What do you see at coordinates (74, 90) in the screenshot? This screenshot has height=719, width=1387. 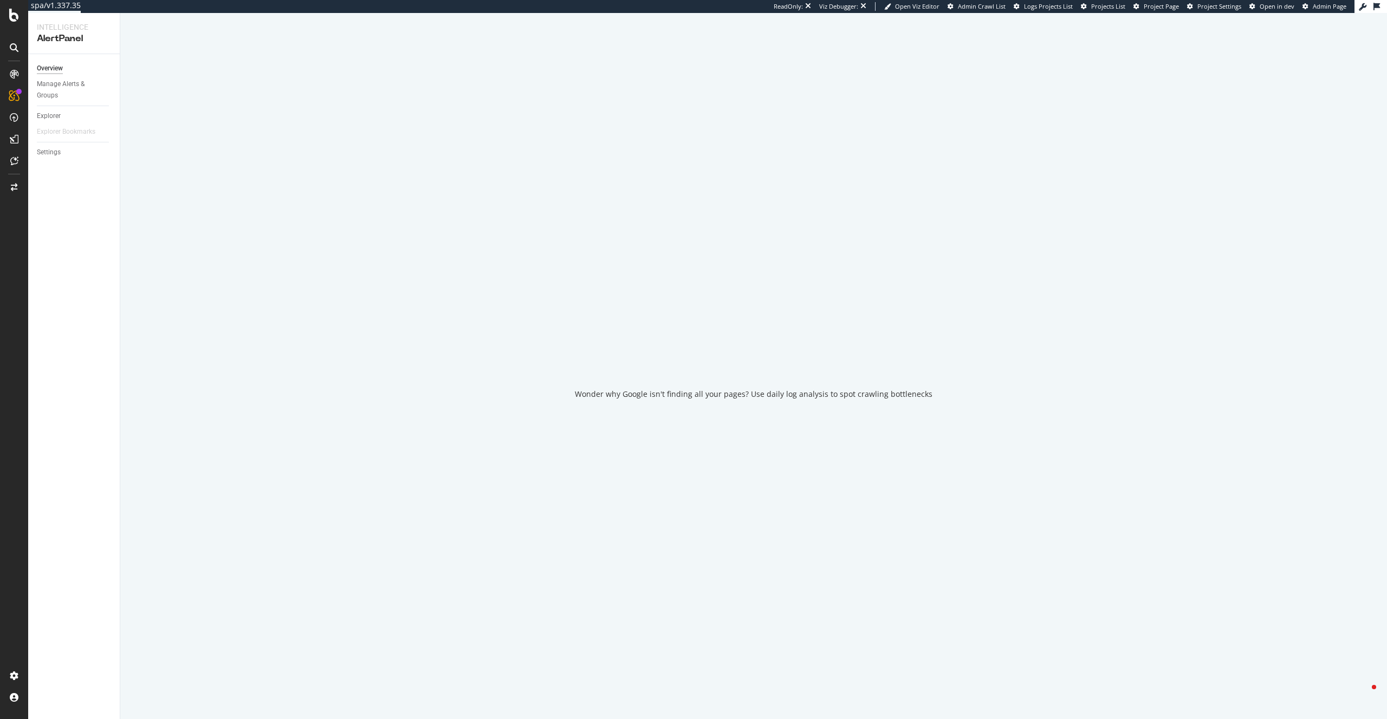 I see `a: Manage Alerts & Groups` at bounding box center [74, 90].